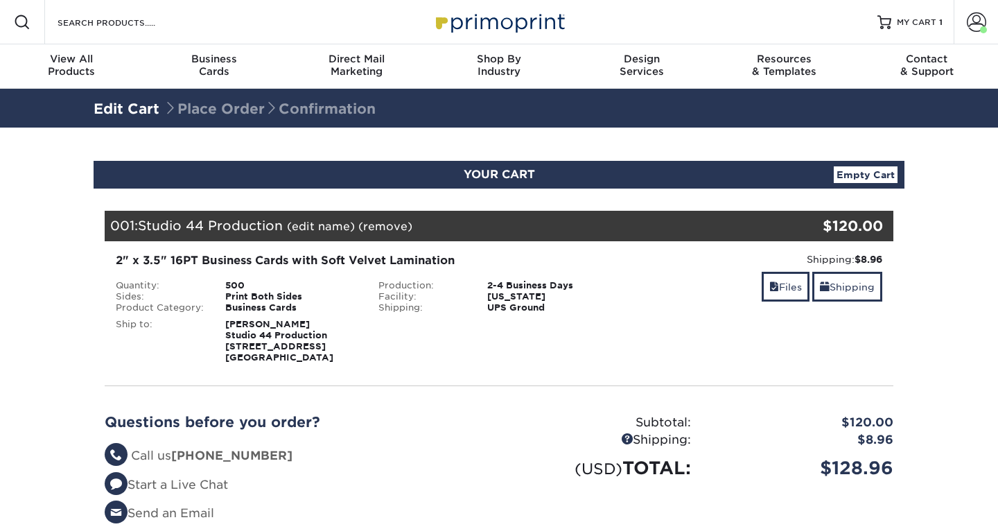 This screenshot has width=998, height=529. Describe the element at coordinates (600, 423) in the screenshot. I see `div: Subtotal:` at that location.